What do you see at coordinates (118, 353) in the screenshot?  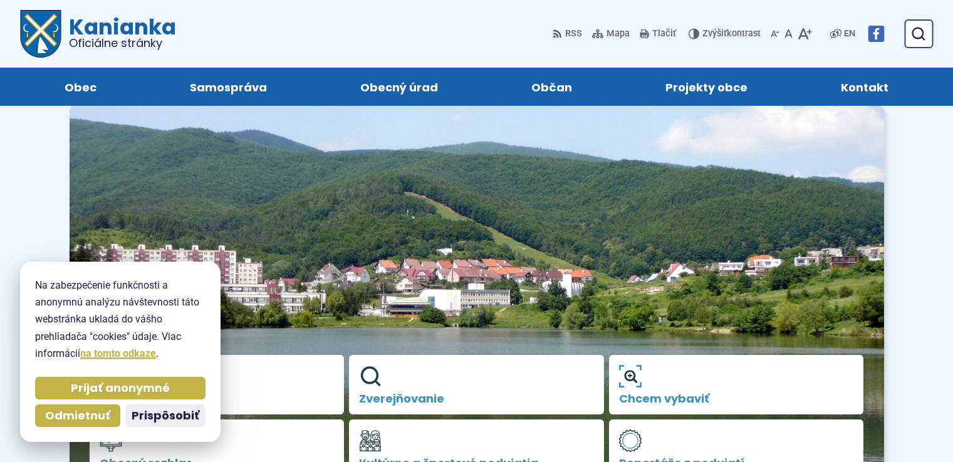 I see `a: na tomto odkaze` at bounding box center [118, 353].